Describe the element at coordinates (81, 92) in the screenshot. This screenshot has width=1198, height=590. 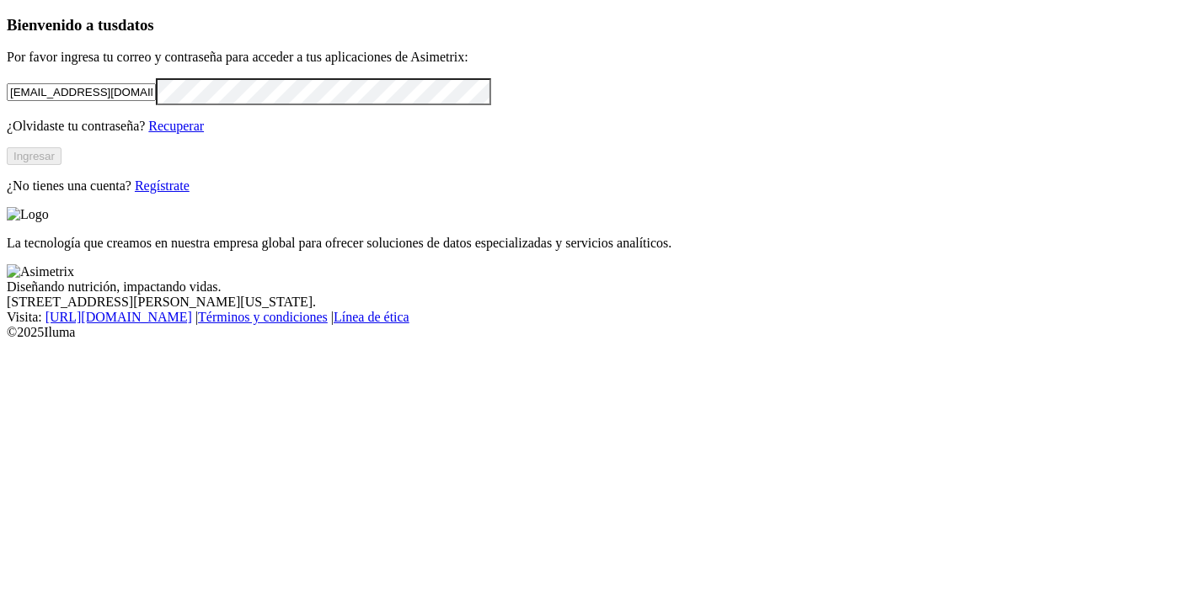
I see `input: Tu correo` at that location.